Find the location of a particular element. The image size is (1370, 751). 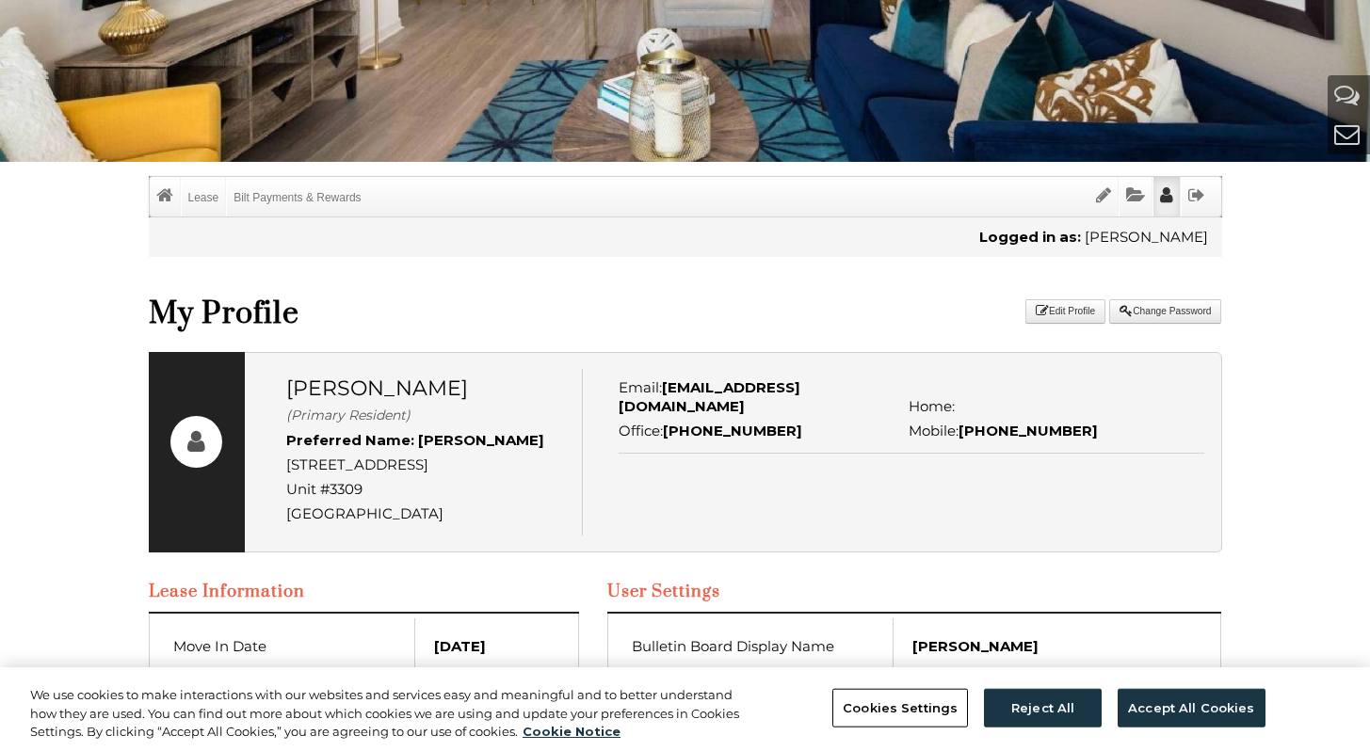

a: More information about your privacy is located at coordinates (571, 732).